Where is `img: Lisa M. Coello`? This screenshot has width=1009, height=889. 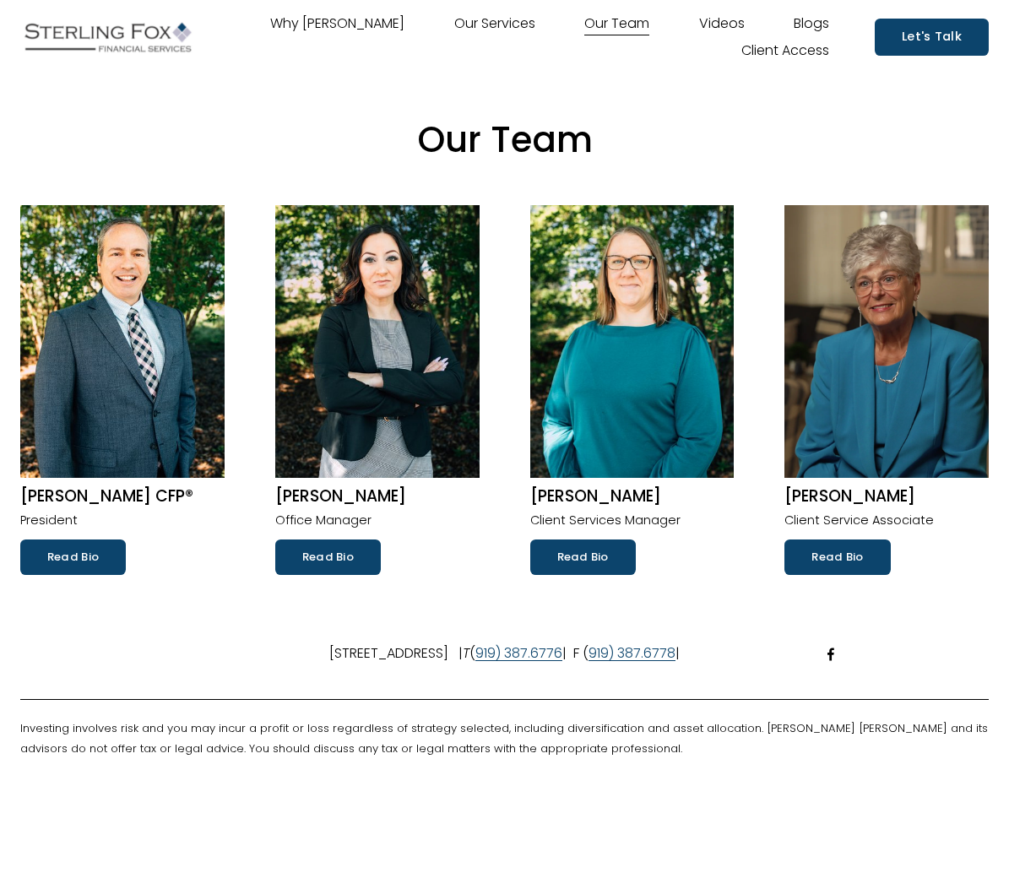 img: Lisa M. Coello is located at coordinates (377, 341).